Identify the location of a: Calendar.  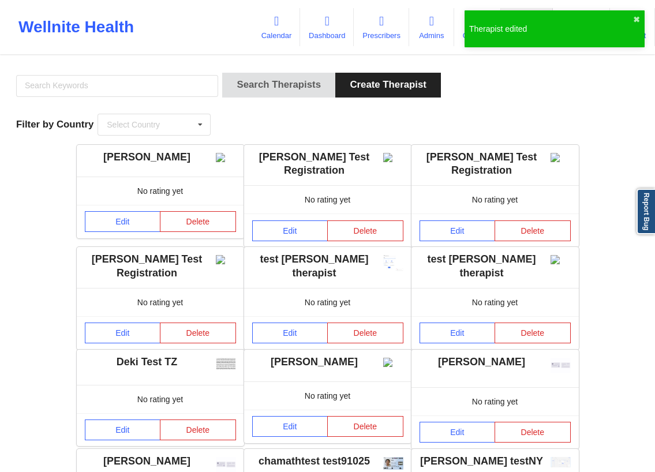
(277, 27).